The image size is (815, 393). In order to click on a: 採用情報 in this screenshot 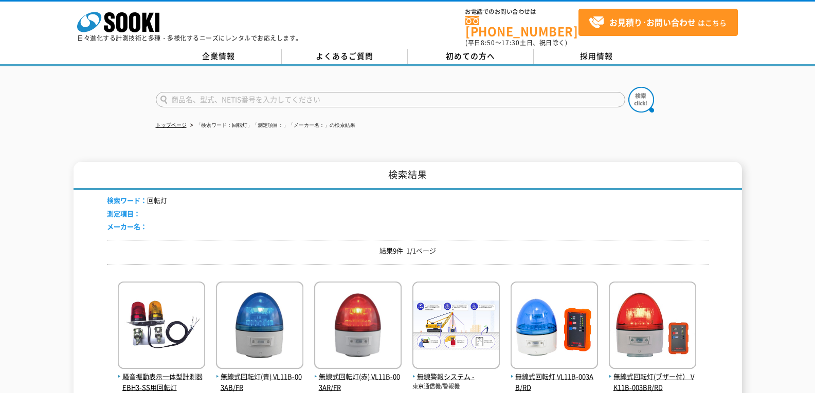, I will do `click(596, 57)`.